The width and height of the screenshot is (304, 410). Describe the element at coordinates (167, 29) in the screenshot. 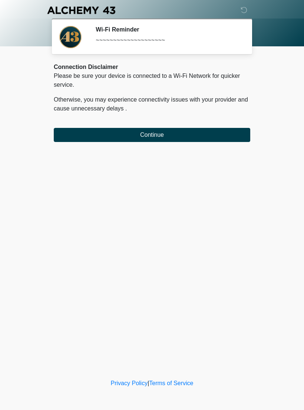

I see `h2: Wi-Fi Reminder` at that location.